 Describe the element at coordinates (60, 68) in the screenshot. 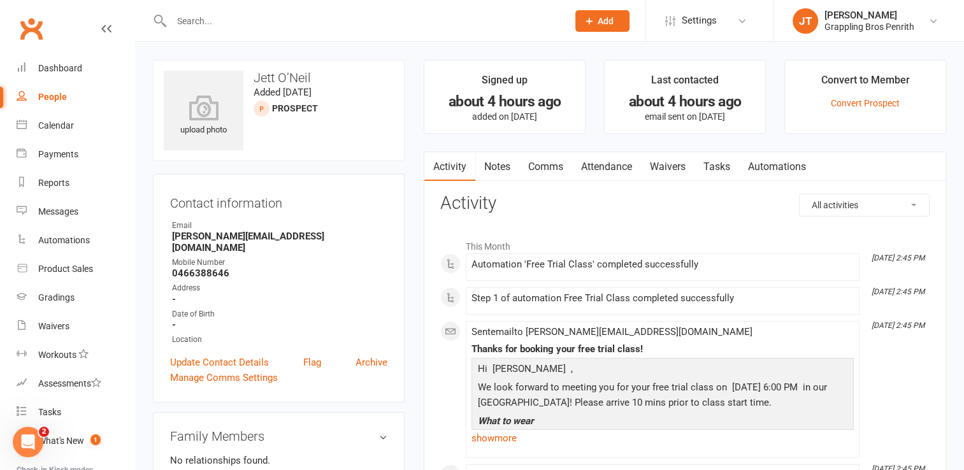

I see `div: Dashboard` at that location.